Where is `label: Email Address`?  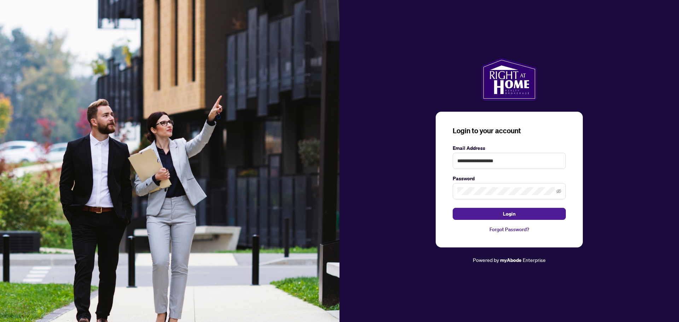 label: Email Address is located at coordinates (509, 148).